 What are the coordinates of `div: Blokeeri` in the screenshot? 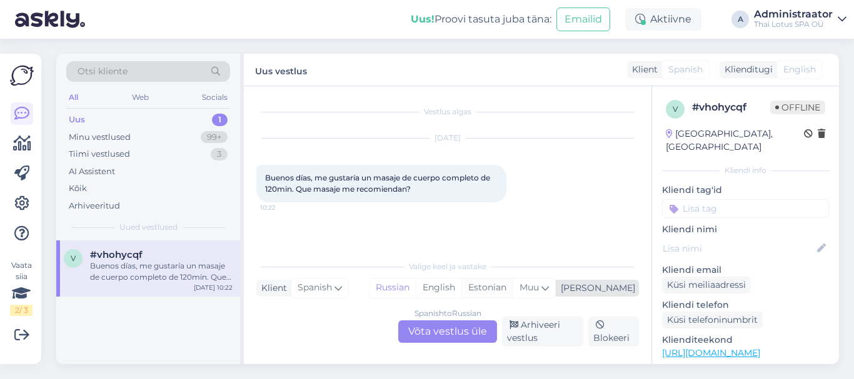 It's located at (613, 332).